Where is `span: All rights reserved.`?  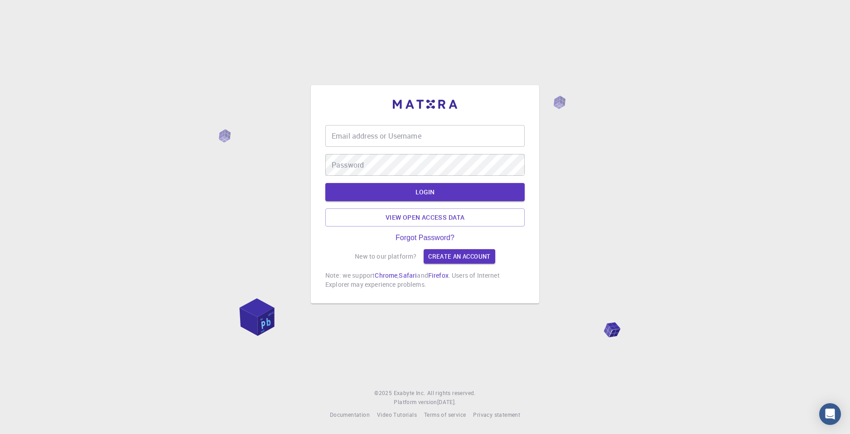
span: All rights reserved. is located at coordinates (451, 393).